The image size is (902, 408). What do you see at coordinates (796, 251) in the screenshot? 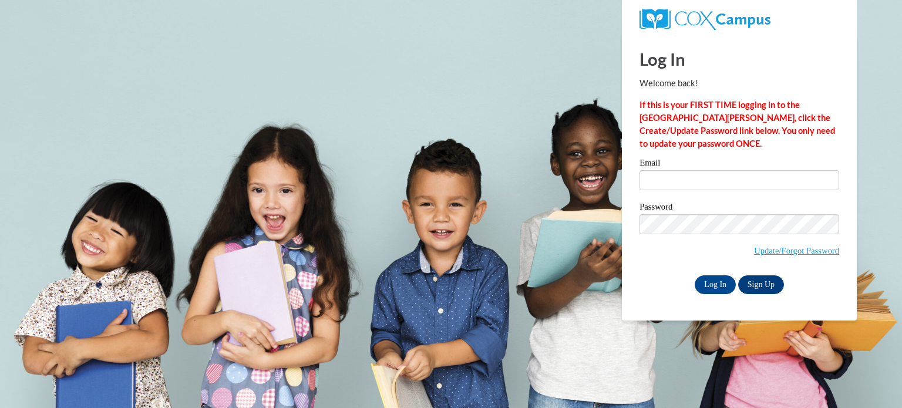
I see `a: Update/Forgot Password` at bounding box center [796, 251].